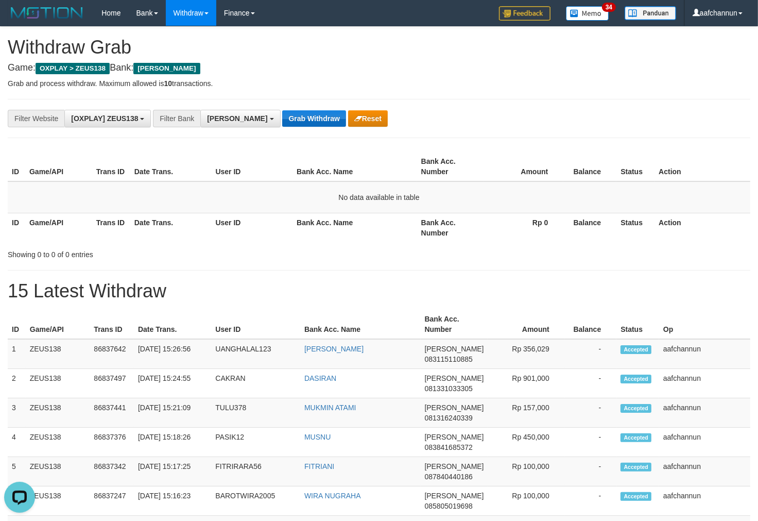  I want to click on div: Filter Bank, so click(177, 118).